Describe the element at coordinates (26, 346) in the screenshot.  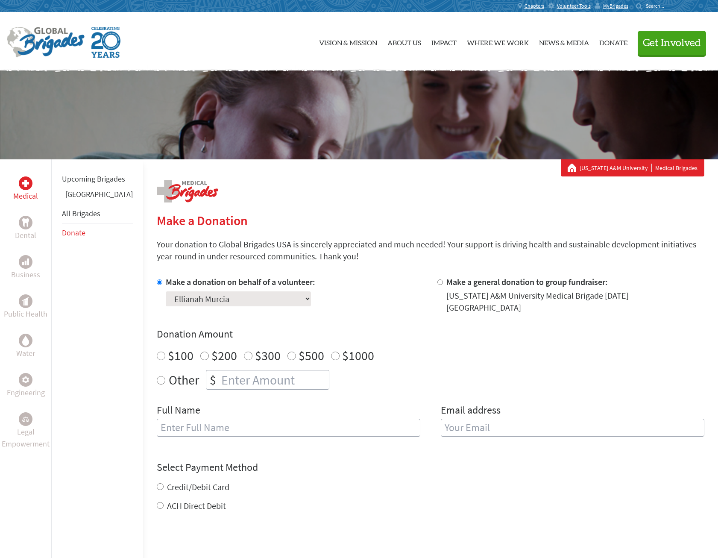
I see `a: WaterWater` at that location.